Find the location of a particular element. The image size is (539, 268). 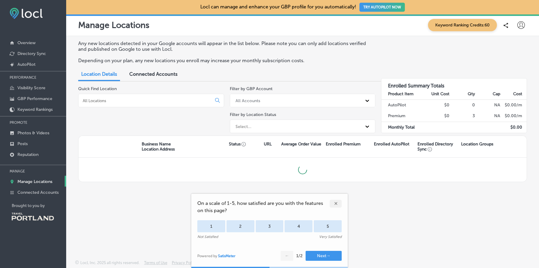

p: GBP Performance is located at coordinates (35, 99).